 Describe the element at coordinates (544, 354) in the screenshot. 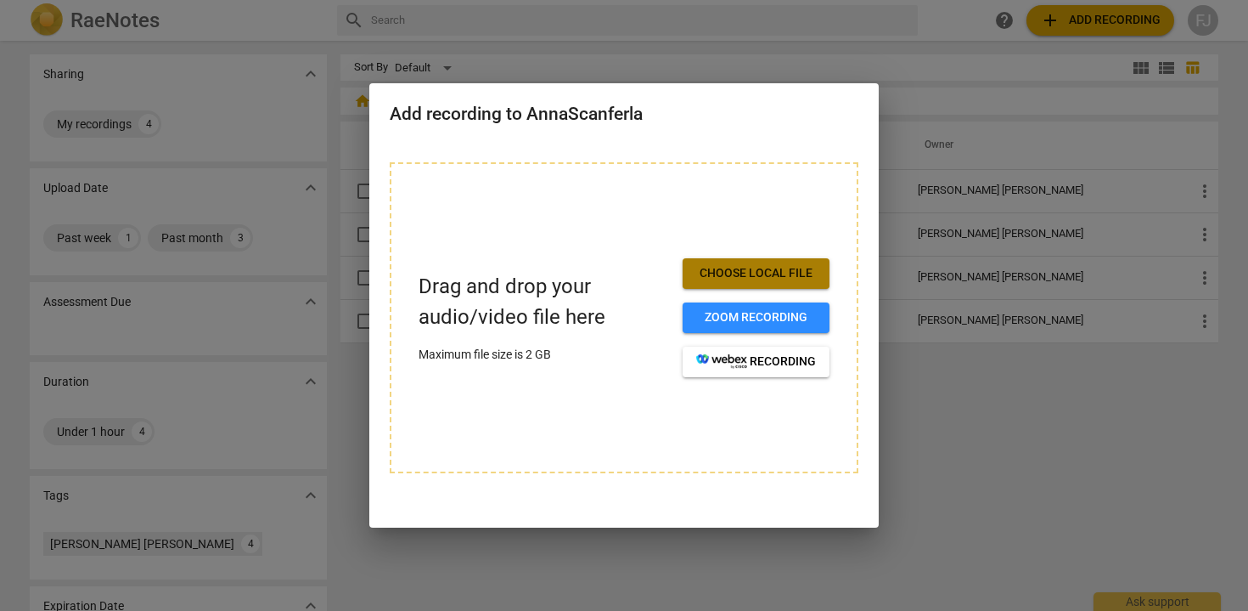

I see `p: Maximum file size is 2 GB` at that location.